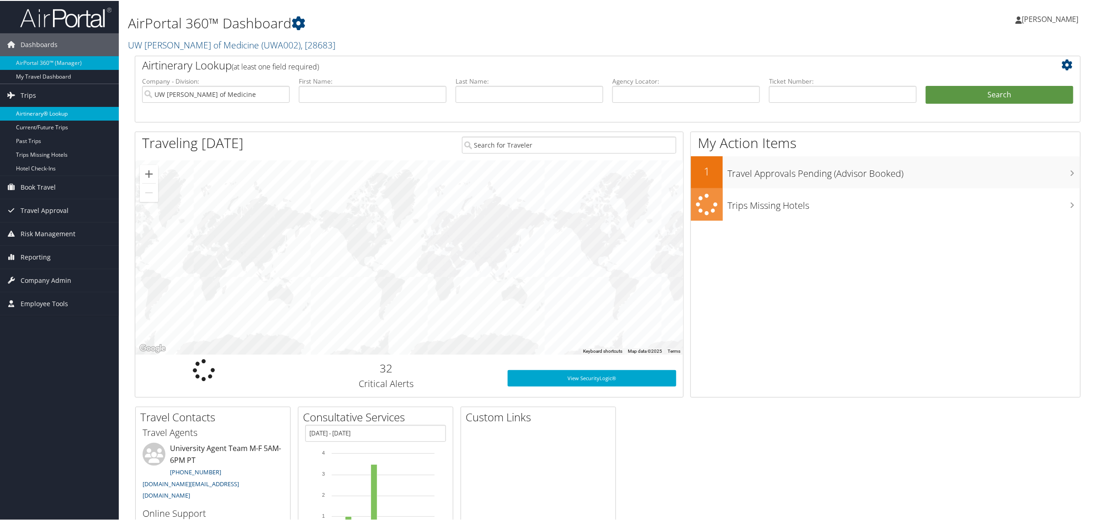 This screenshot has height=520, width=1093. I want to click on h2: Custom Links, so click(541, 416).